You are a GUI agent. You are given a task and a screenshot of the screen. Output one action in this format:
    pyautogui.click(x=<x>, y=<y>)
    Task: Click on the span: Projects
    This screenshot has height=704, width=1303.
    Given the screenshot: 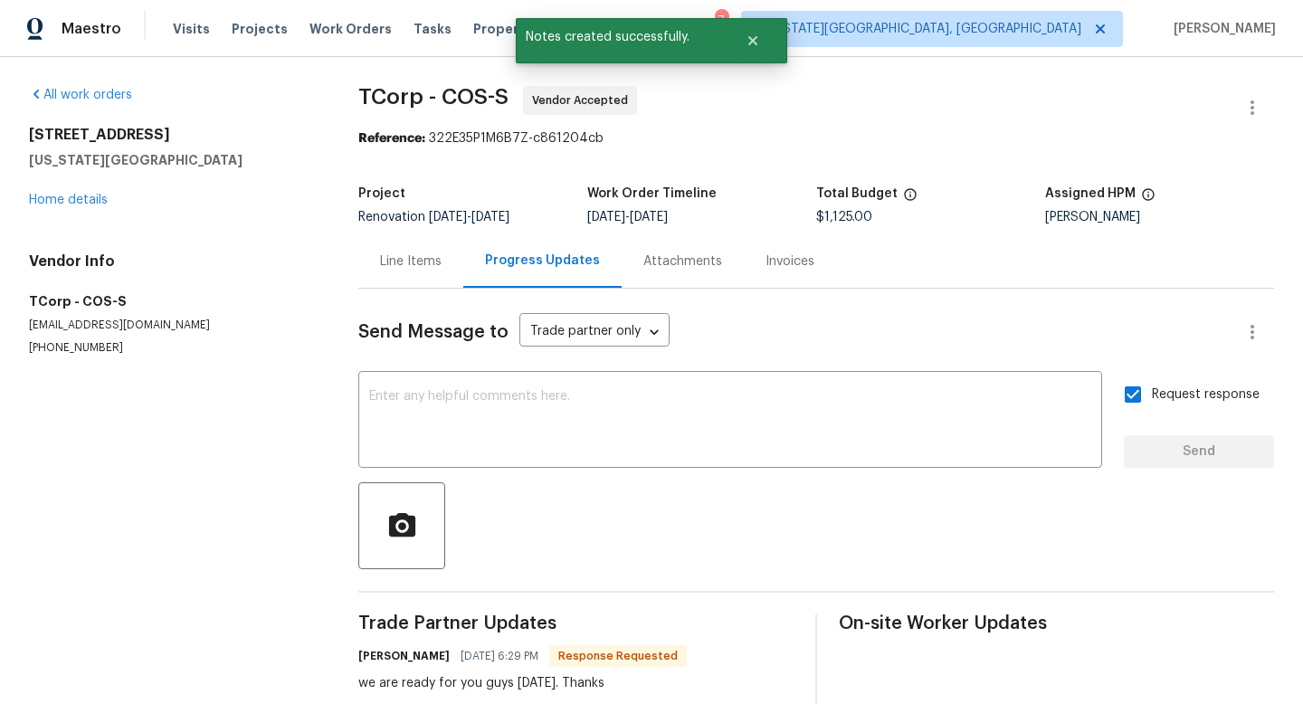 What is the action you would take?
    pyautogui.click(x=260, y=29)
    